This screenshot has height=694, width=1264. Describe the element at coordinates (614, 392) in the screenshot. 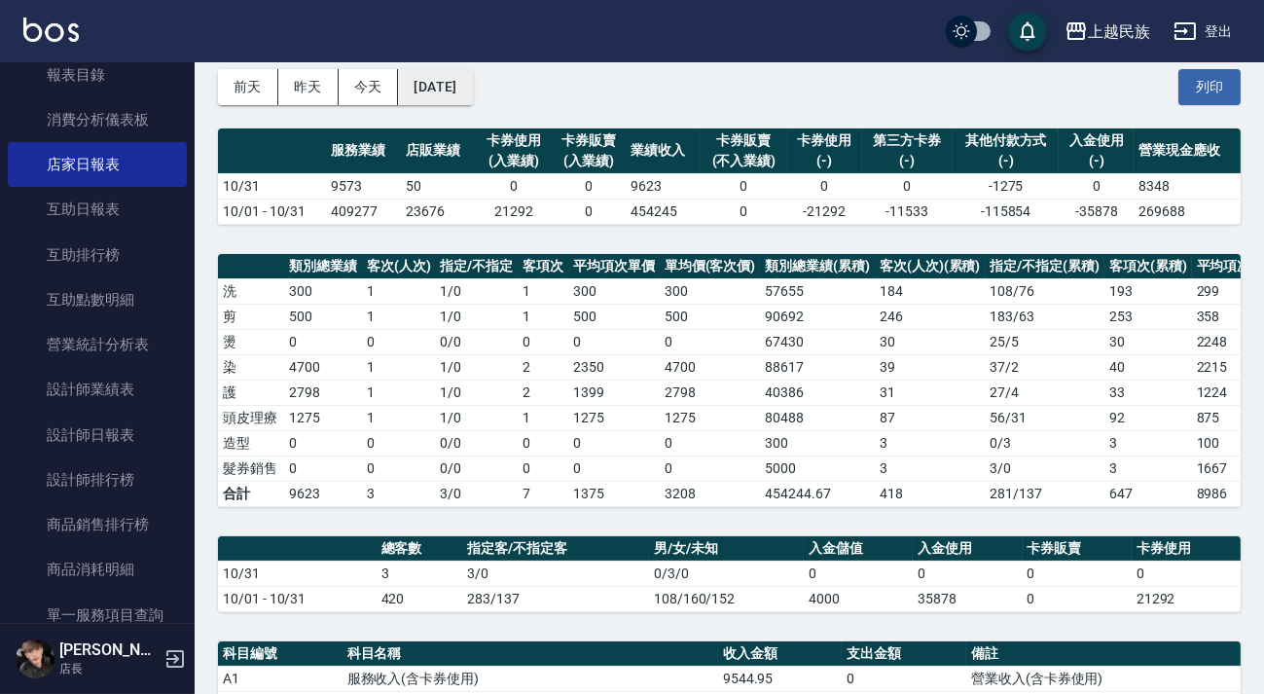

I see `td: 1399` at that location.